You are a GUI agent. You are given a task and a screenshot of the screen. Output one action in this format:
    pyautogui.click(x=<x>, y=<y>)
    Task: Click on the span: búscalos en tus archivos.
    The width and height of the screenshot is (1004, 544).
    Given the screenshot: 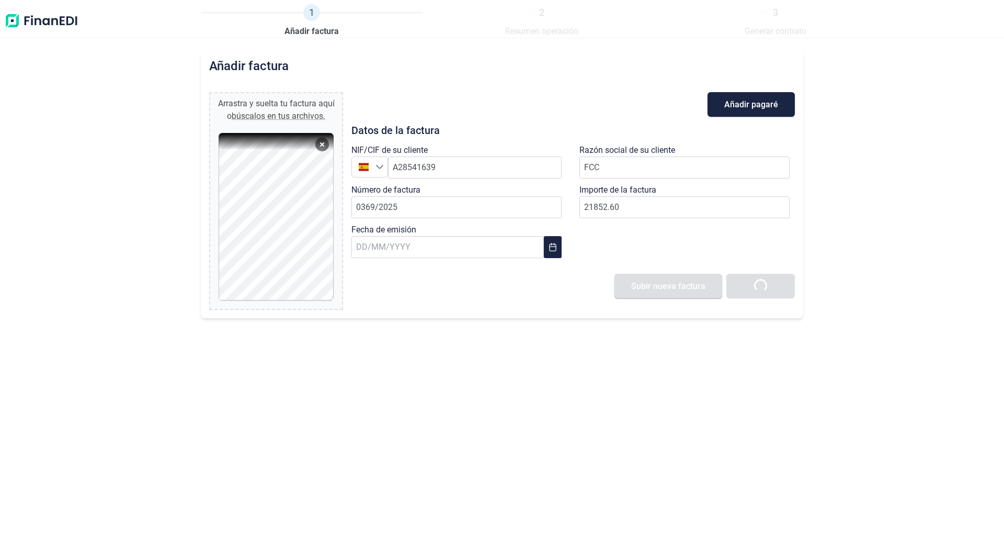 What is the action you would take?
    pyautogui.click(x=278, y=116)
    